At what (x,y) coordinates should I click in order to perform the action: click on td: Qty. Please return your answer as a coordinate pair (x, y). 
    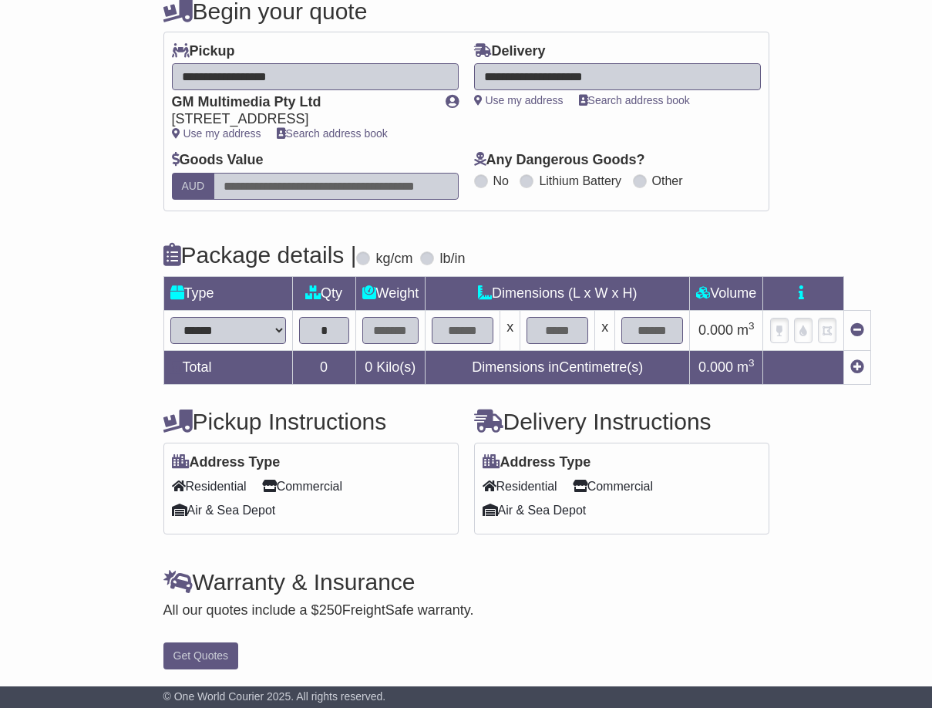
    Looking at the image, I should click on (324, 293).